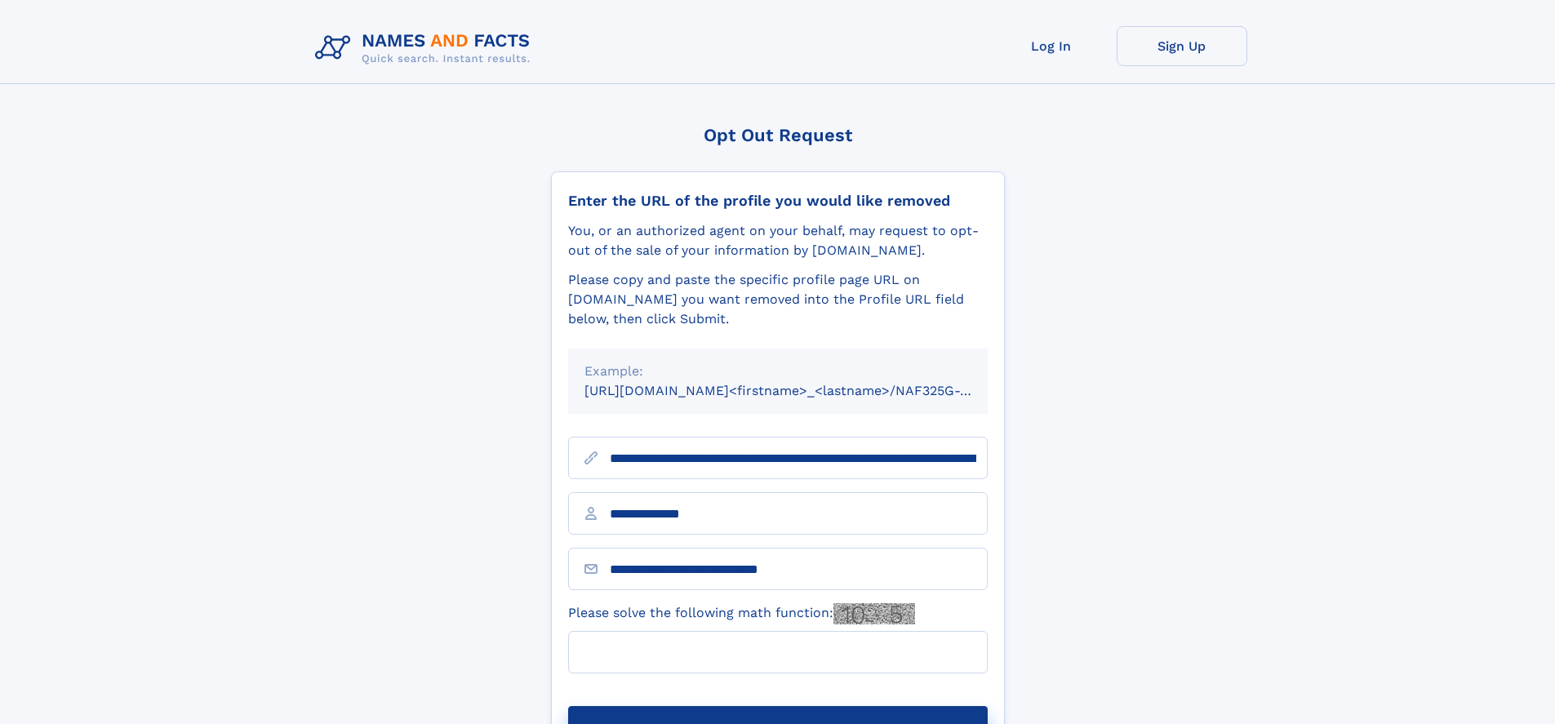 This screenshot has height=724, width=1555. Describe the element at coordinates (778, 201) in the screenshot. I see `div: Enter the URL of the profile you would like removed` at that location.